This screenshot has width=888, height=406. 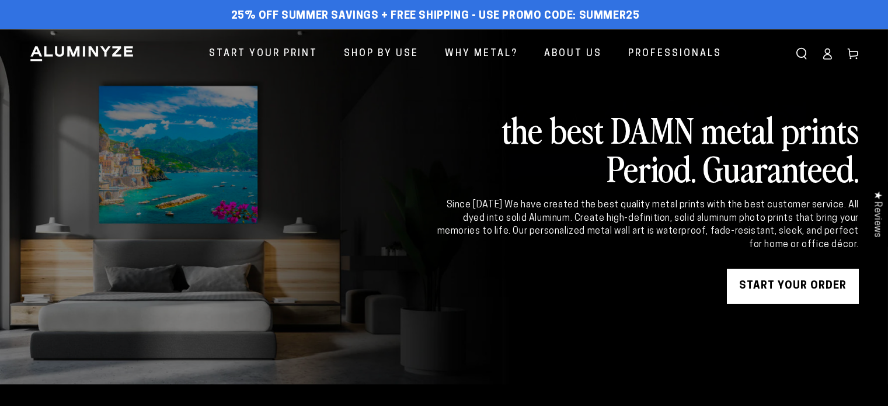 What do you see at coordinates (573, 54) in the screenshot?
I see `span: About Us` at bounding box center [573, 54].